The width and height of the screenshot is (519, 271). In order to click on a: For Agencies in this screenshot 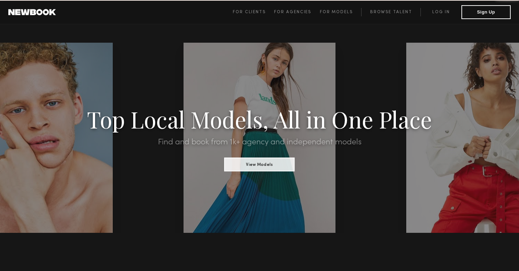, I will do `click(297, 12)`.